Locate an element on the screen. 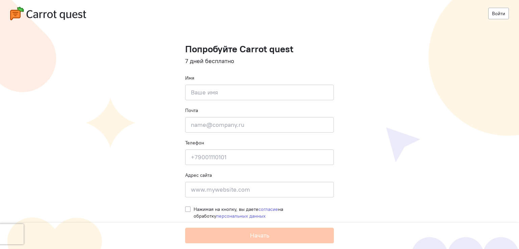 The width and height of the screenshot is (519, 249). label: Телефон is located at coordinates (195, 143).